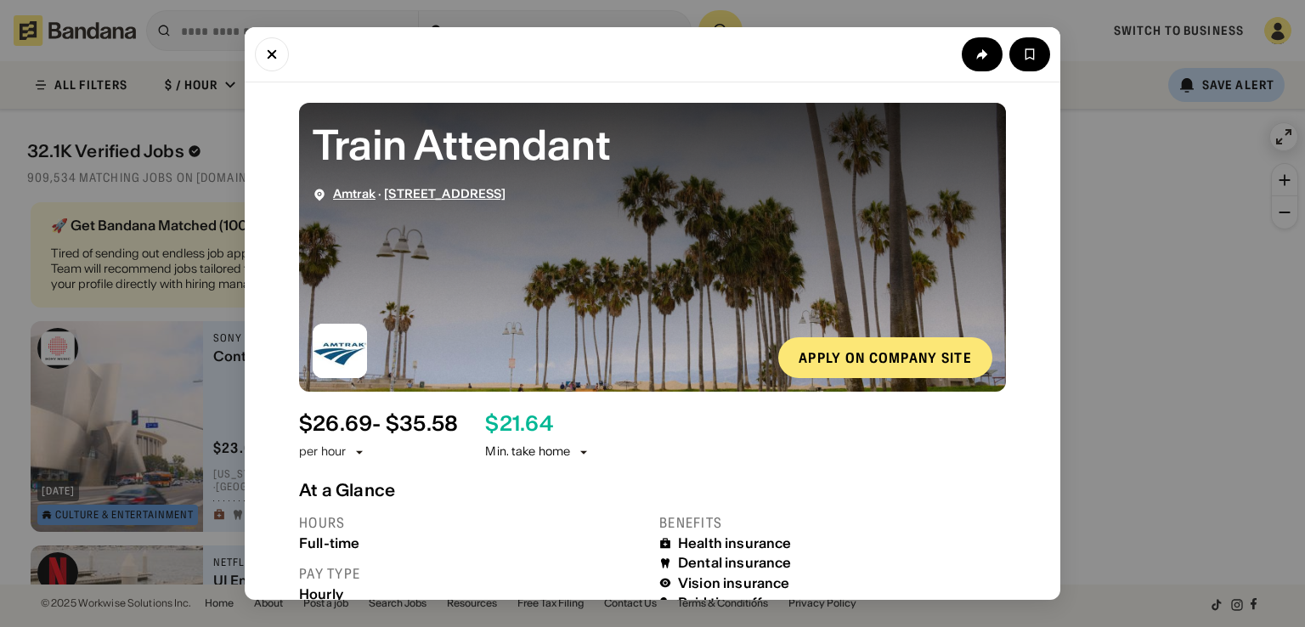 The height and width of the screenshot is (627, 1305). I want to click on div: Vision insurance, so click(734, 583).